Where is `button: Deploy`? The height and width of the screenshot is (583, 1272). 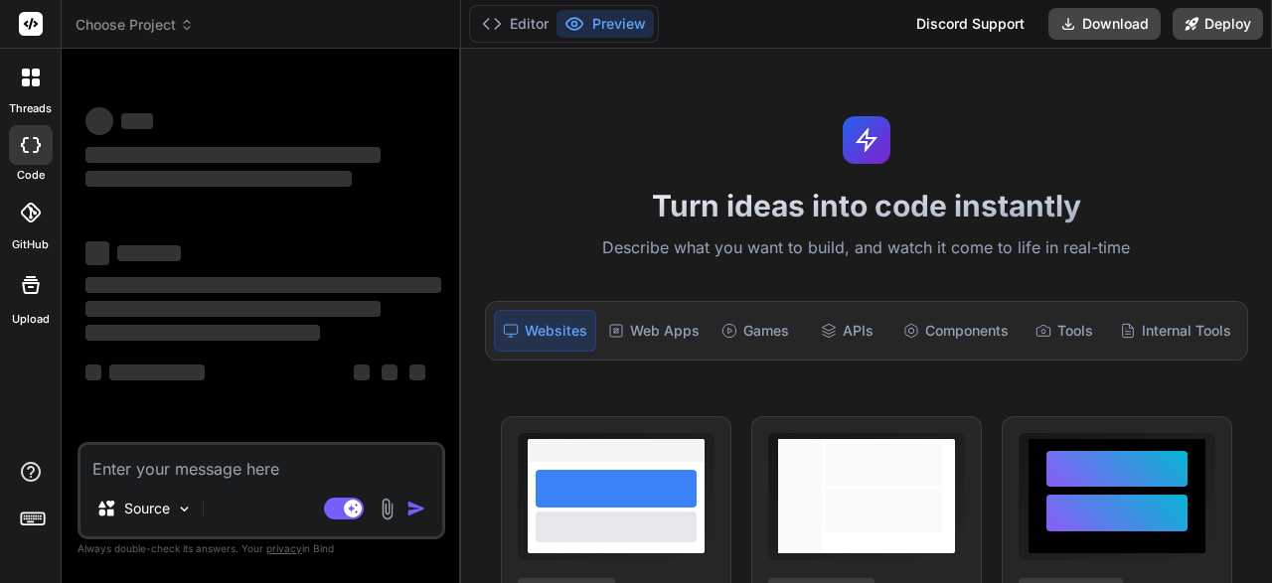 button: Deploy is located at coordinates (1218, 24).